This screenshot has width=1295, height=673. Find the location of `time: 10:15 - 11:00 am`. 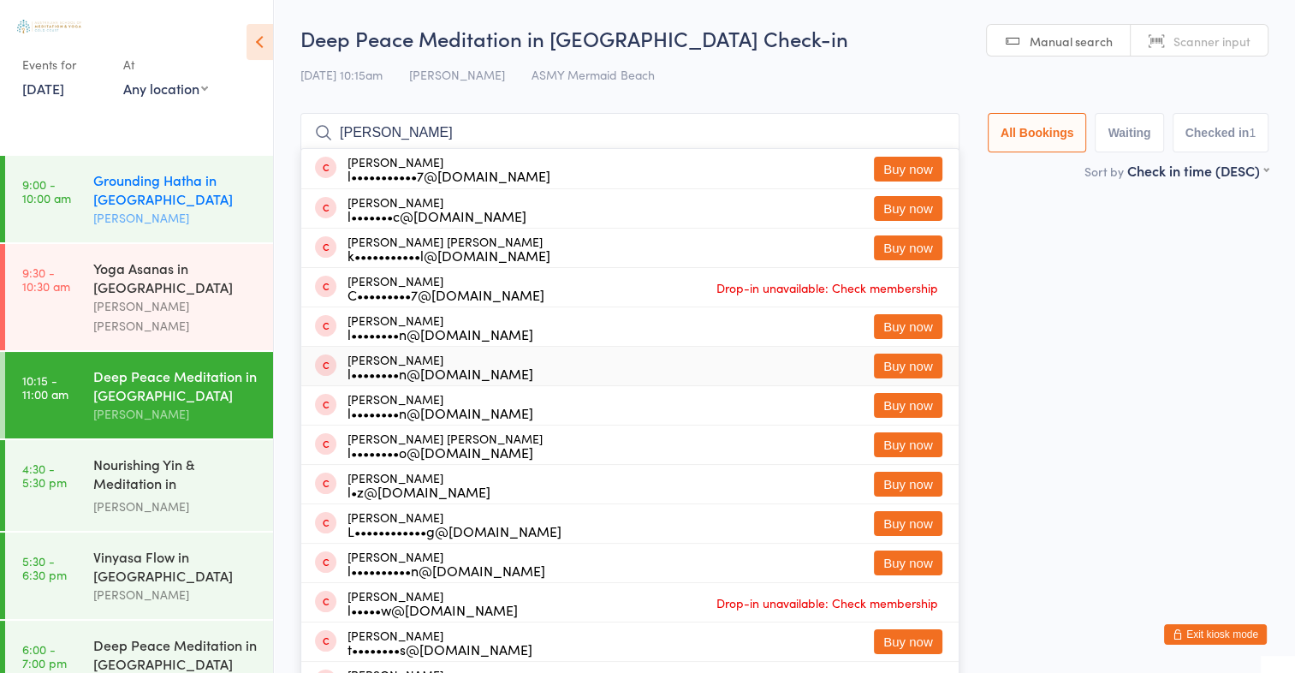

time: 10:15 - 11:00 am is located at coordinates (45, 387).